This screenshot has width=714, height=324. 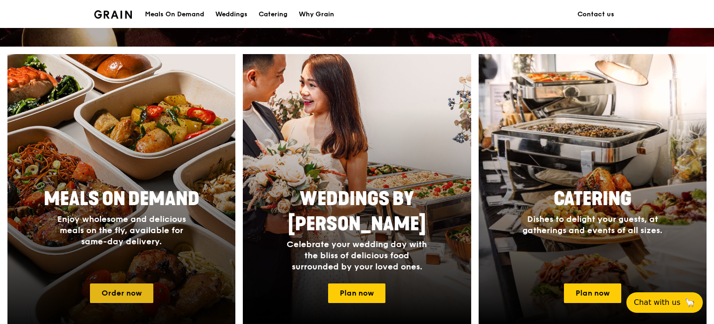 I want to click on button: Chat with us🦙, so click(x=665, y=303).